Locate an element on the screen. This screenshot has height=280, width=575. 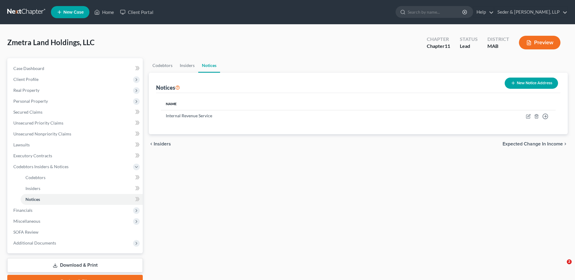
a: Download & Print is located at coordinates (75, 265).